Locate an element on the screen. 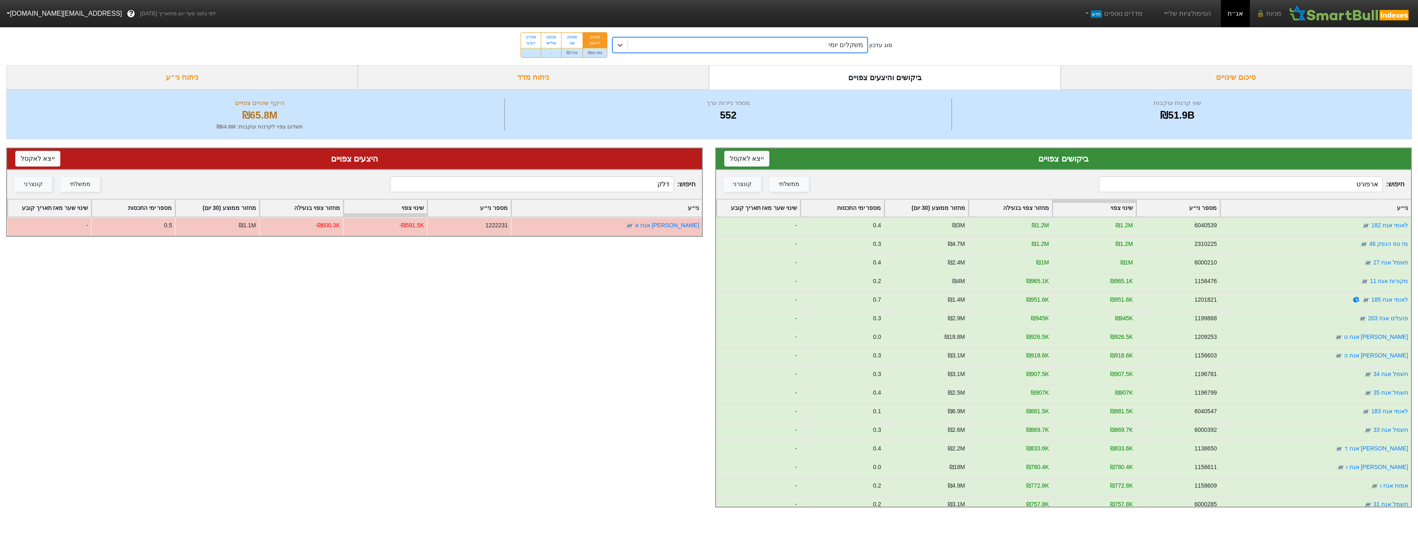 The image size is (1418, 543). div: ₪4M is located at coordinates (959, 281).